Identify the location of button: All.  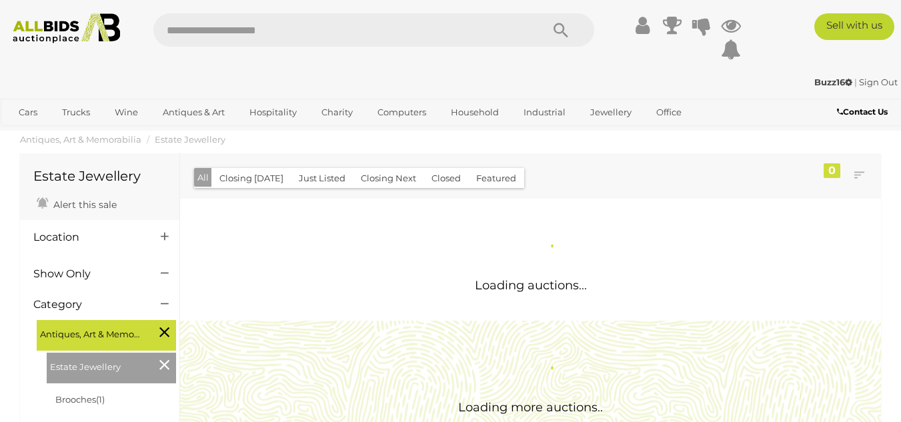
(203, 177).